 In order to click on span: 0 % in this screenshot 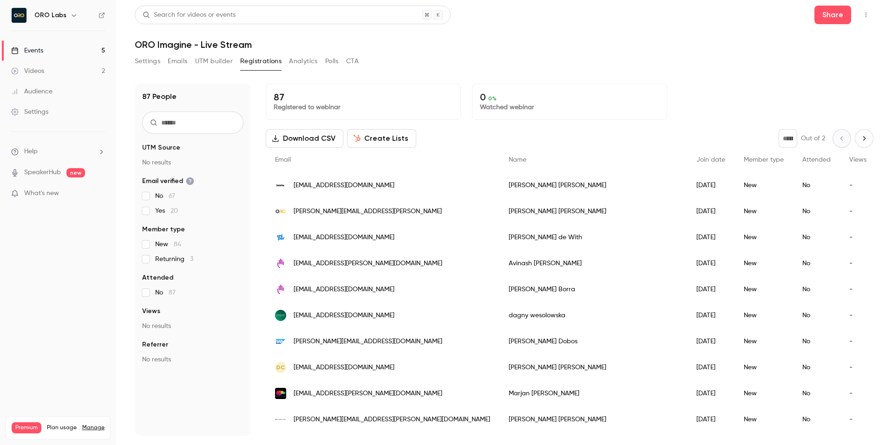, I will do `click(493, 99)`.